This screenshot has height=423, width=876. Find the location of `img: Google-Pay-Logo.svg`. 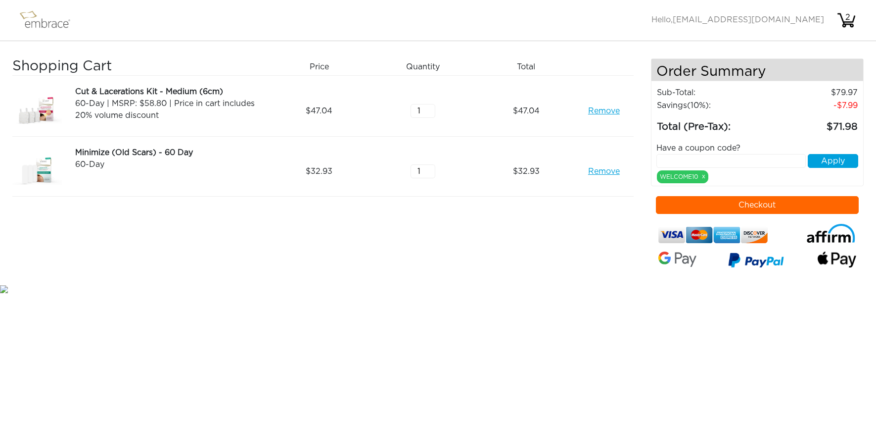

img: Google-Pay-Logo.svg is located at coordinates (678, 259).